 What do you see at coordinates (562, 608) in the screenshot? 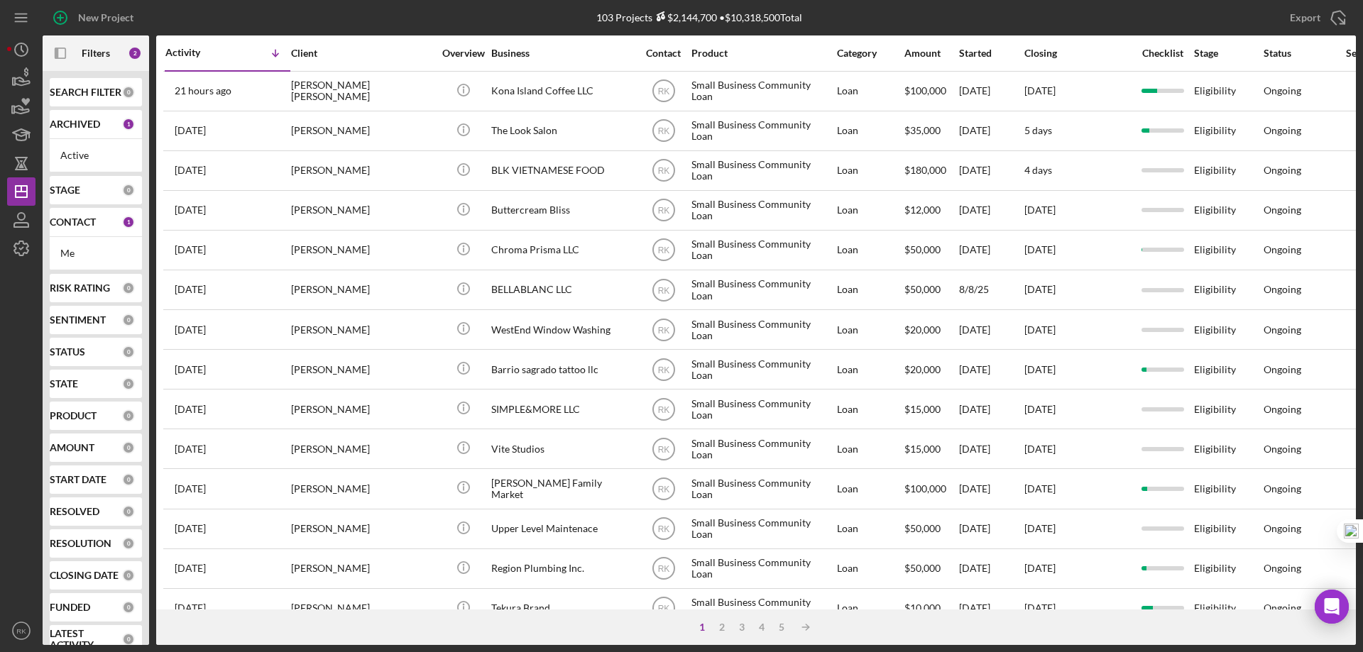
I see `div: Tekura Brand` at bounding box center [562, 608].